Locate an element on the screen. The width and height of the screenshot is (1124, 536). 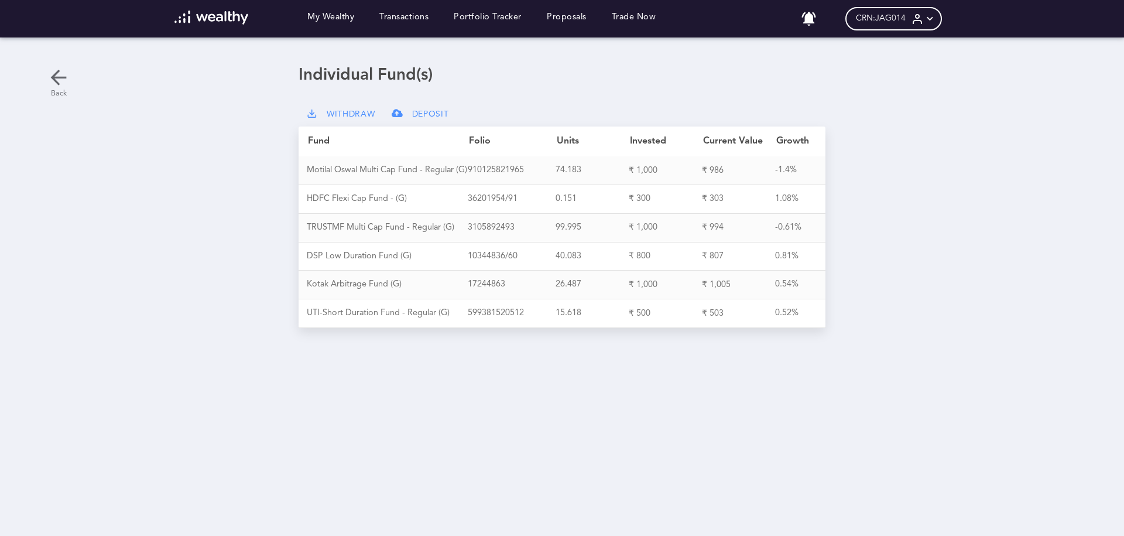
div: 74.183 is located at coordinates (592, 170).